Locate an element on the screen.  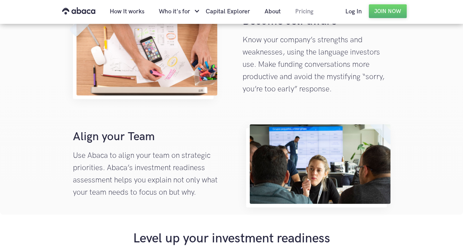
p: Use Abaca to align your team on strategic priorities. Abaca’s investment readiness assessment hel... is located at coordinates (150, 174).